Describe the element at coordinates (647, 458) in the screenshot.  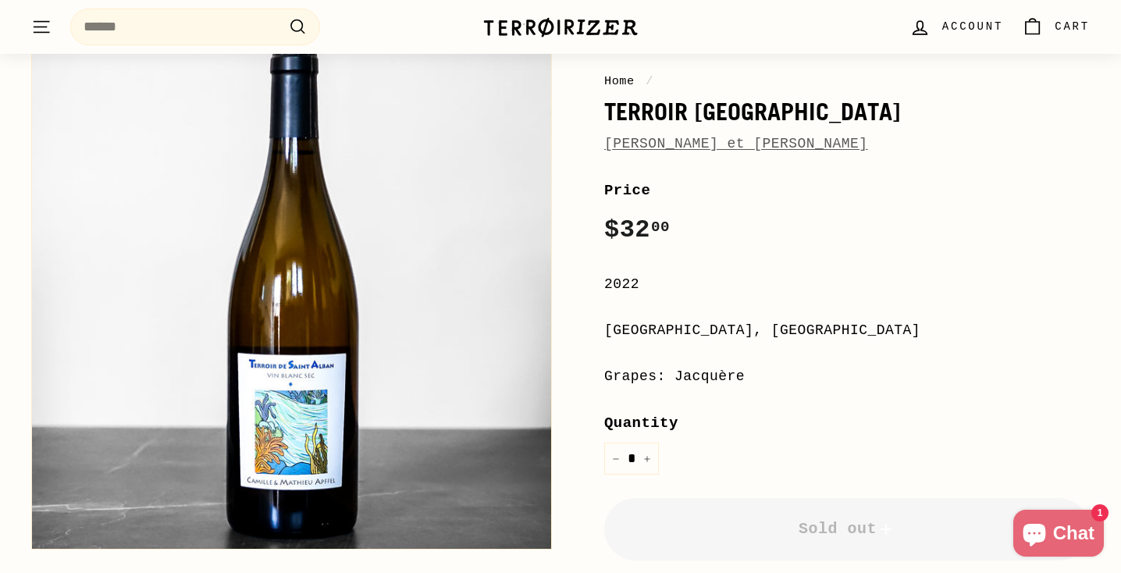
I see `button: Increase item quantity by one` at that location.